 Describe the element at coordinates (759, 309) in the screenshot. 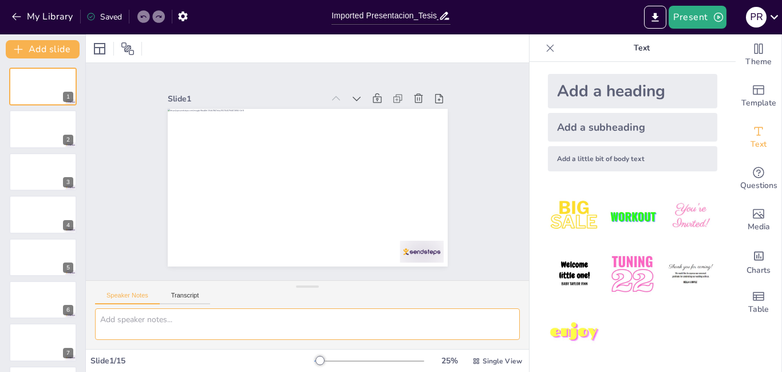

I see `span: Table` at that location.